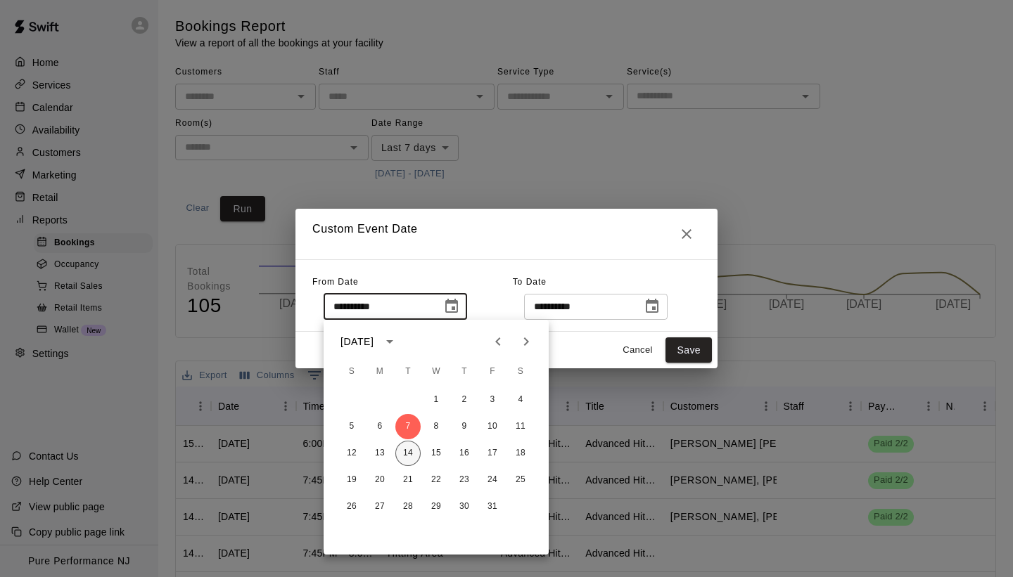 This screenshot has height=577, width=1013. I want to click on button: Save, so click(688, 350).